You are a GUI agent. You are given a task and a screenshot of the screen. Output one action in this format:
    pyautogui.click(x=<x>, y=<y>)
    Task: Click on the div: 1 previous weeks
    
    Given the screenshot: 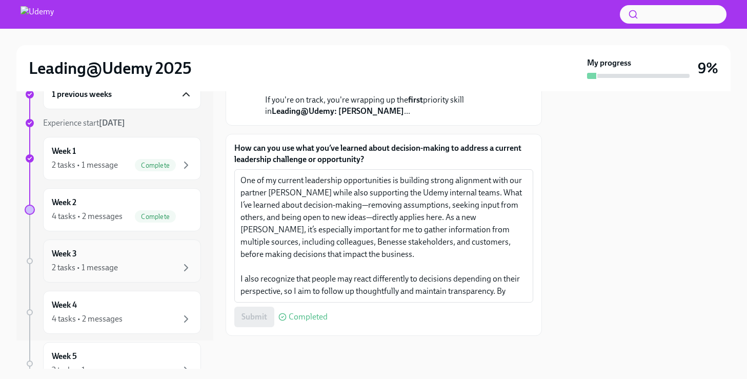 What is the action you would take?
    pyautogui.click(x=122, y=94)
    